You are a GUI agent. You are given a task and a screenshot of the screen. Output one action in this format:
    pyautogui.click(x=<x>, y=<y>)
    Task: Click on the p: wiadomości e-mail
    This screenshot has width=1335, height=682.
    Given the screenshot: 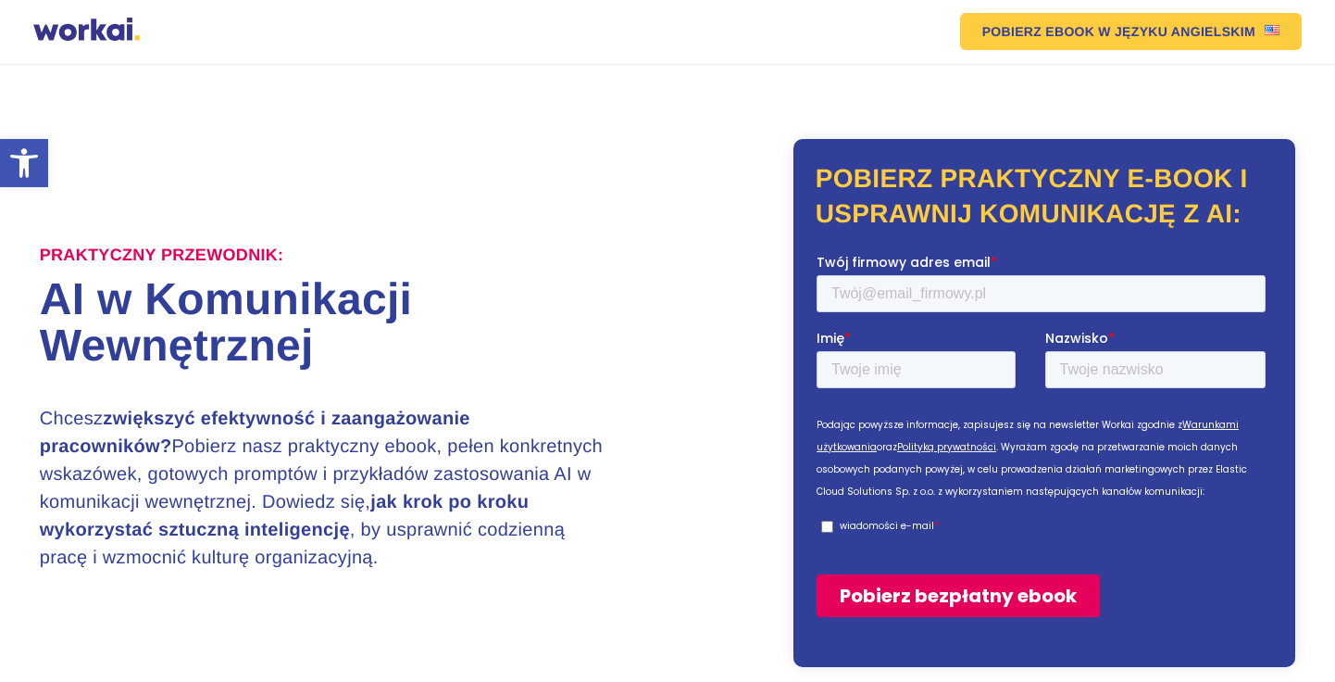 What is the action you would take?
    pyautogui.click(x=70, y=272)
    